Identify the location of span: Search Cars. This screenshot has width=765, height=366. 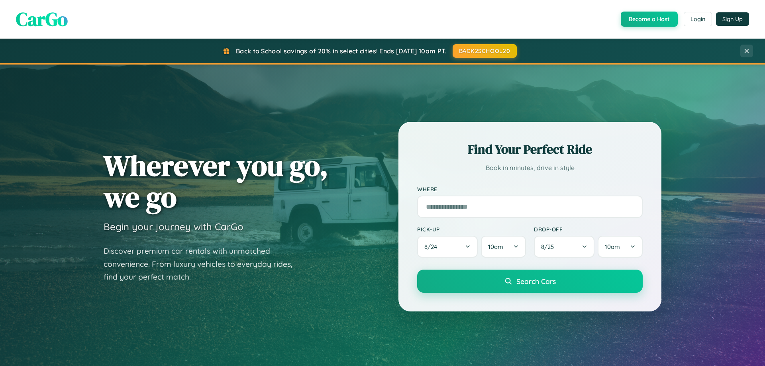
(536, 281).